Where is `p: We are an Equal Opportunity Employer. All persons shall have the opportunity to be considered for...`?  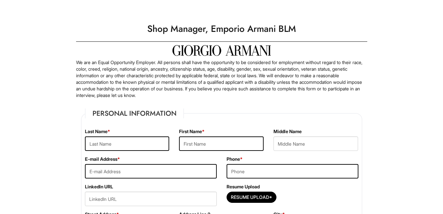 p: We are an Equal Opportunity Employer. All persons shall have the opportunity to be considered for... is located at coordinates (222, 79).